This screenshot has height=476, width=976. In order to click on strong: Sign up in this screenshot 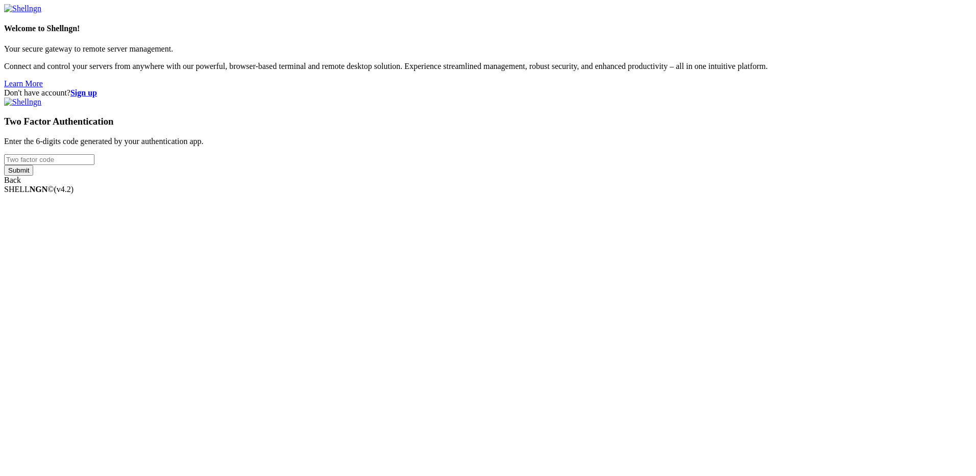, I will do `click(84, 92)`.